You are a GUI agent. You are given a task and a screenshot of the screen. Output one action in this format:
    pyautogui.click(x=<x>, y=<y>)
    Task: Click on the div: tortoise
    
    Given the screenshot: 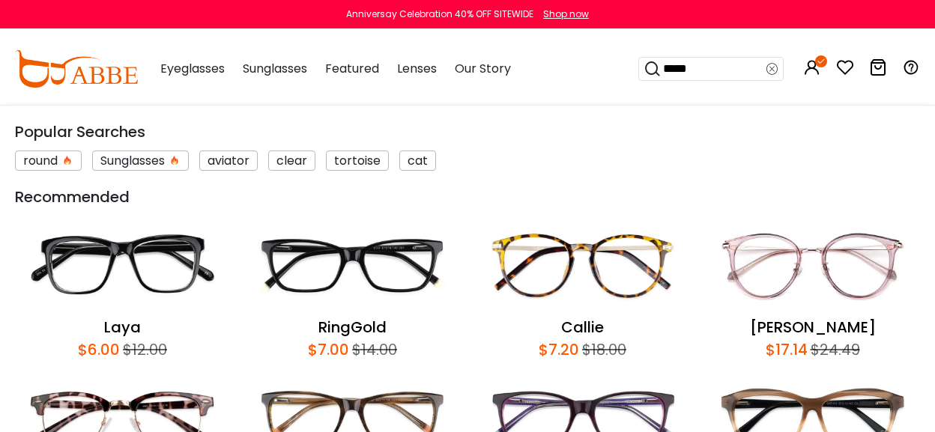 What is the action you would take?
    pyautogui.click(x=357, y=160)
    